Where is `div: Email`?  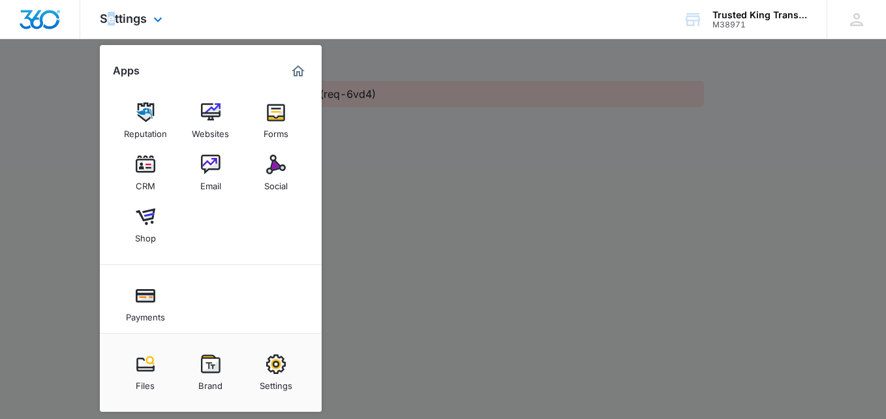
div: Email is located at coordinates (211, 183).